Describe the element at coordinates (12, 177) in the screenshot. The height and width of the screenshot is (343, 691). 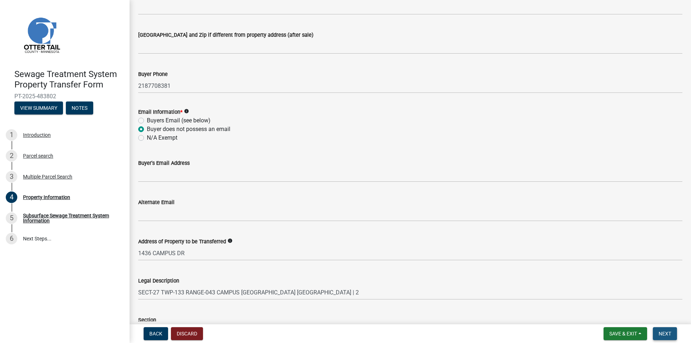
I see `div: 3` at that location.